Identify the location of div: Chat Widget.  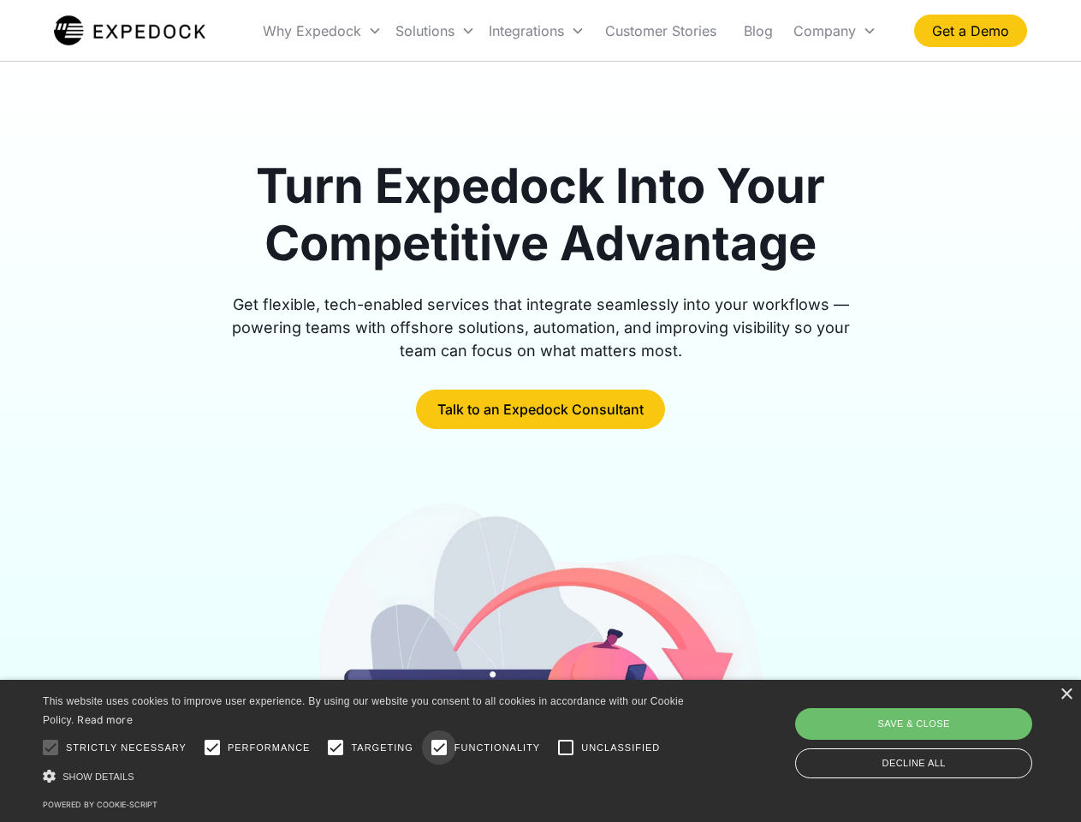
(938, 730).